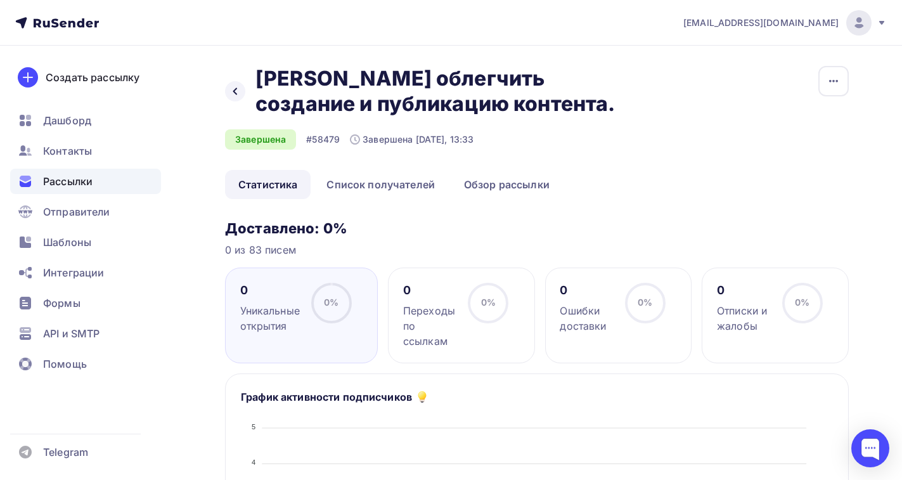 Image resolution: width=902 pixels, height=480 pixels. I want to click on span: Telegram, so click(65, 452).